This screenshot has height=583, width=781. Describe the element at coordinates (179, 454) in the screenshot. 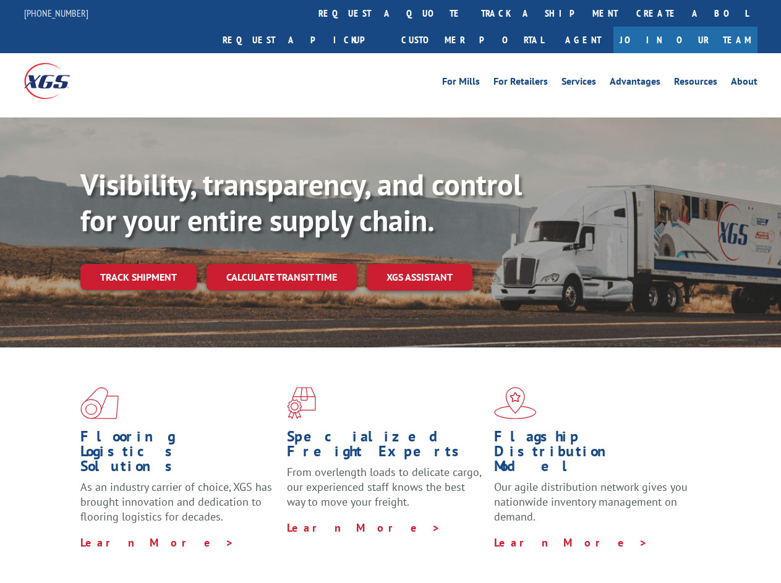

I see `h1: Flooring Logistics Solutions` at that location.